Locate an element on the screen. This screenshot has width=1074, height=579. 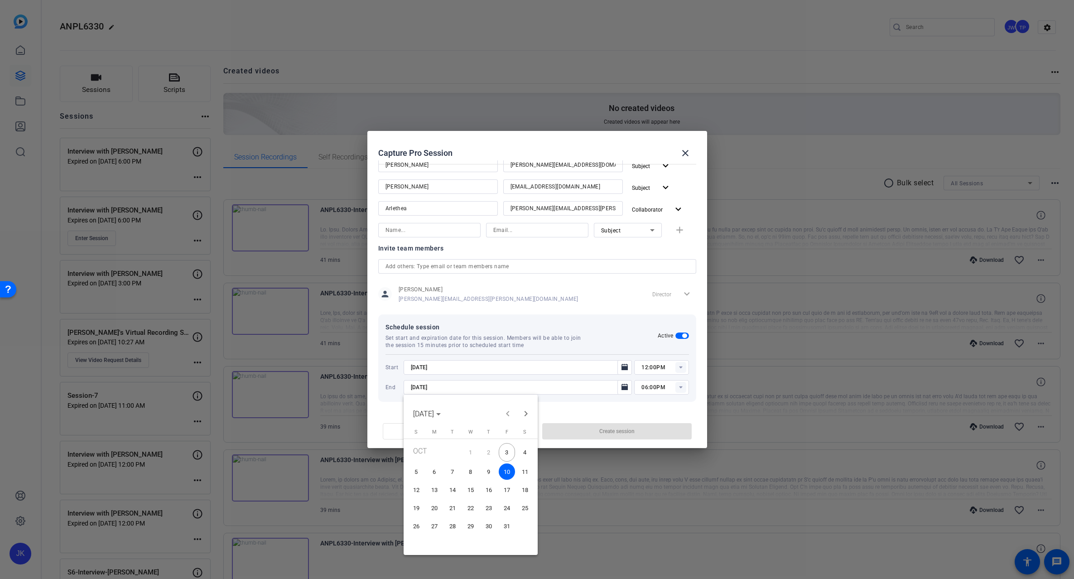
span: 20 is located at coordinates (434, 508).